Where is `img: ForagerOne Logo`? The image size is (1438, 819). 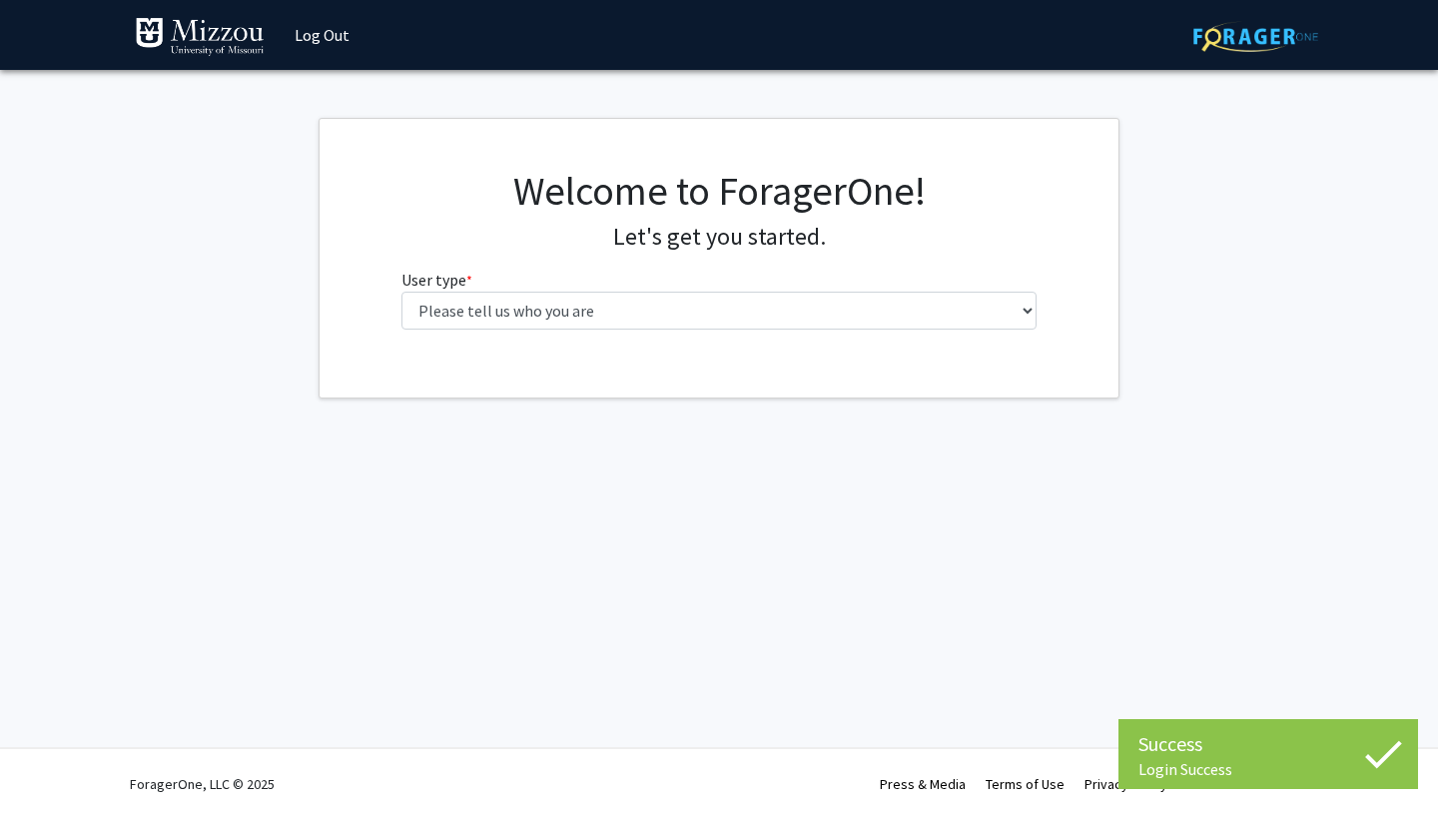
img: ForagerOne Logo is located at coordinates (1255, 36).